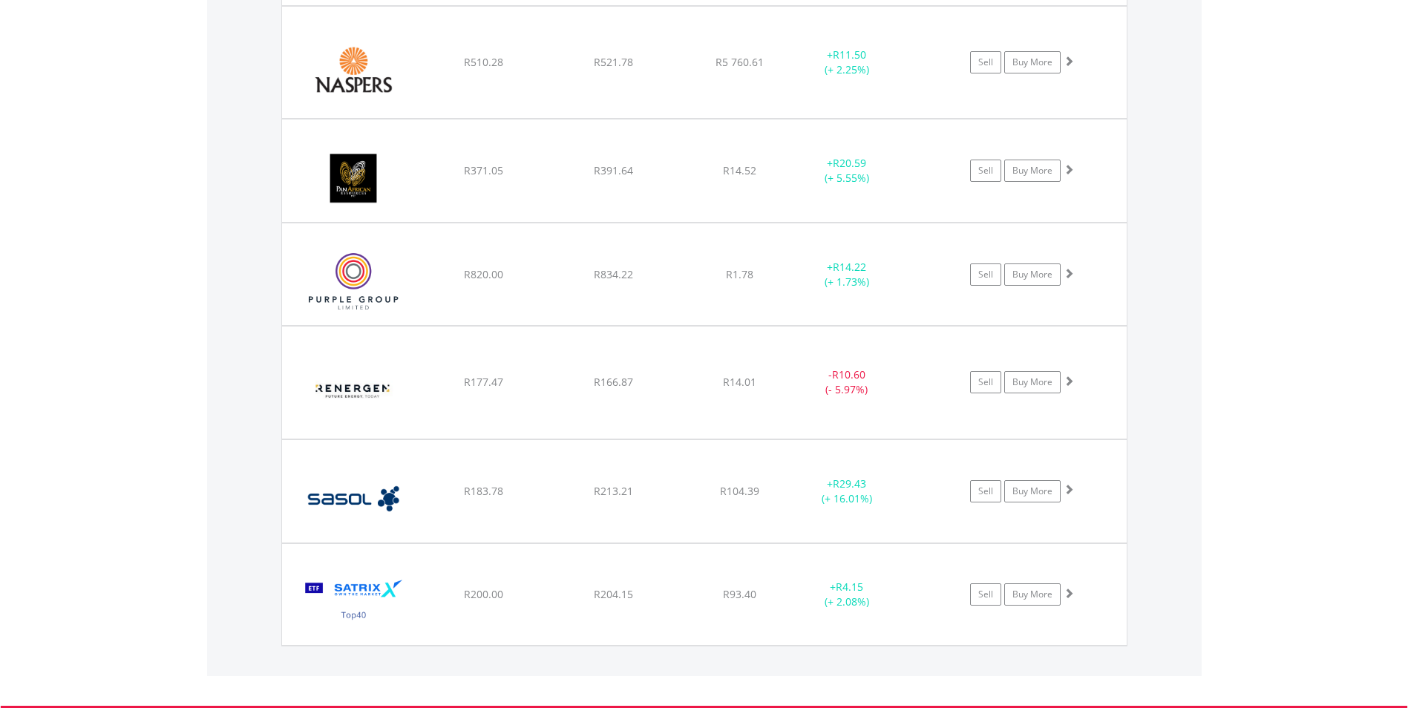 The image size is (1408, 708). Describe the element at coordinates (739, 274) in the screenshot. I see `span: R1.78` at that location.